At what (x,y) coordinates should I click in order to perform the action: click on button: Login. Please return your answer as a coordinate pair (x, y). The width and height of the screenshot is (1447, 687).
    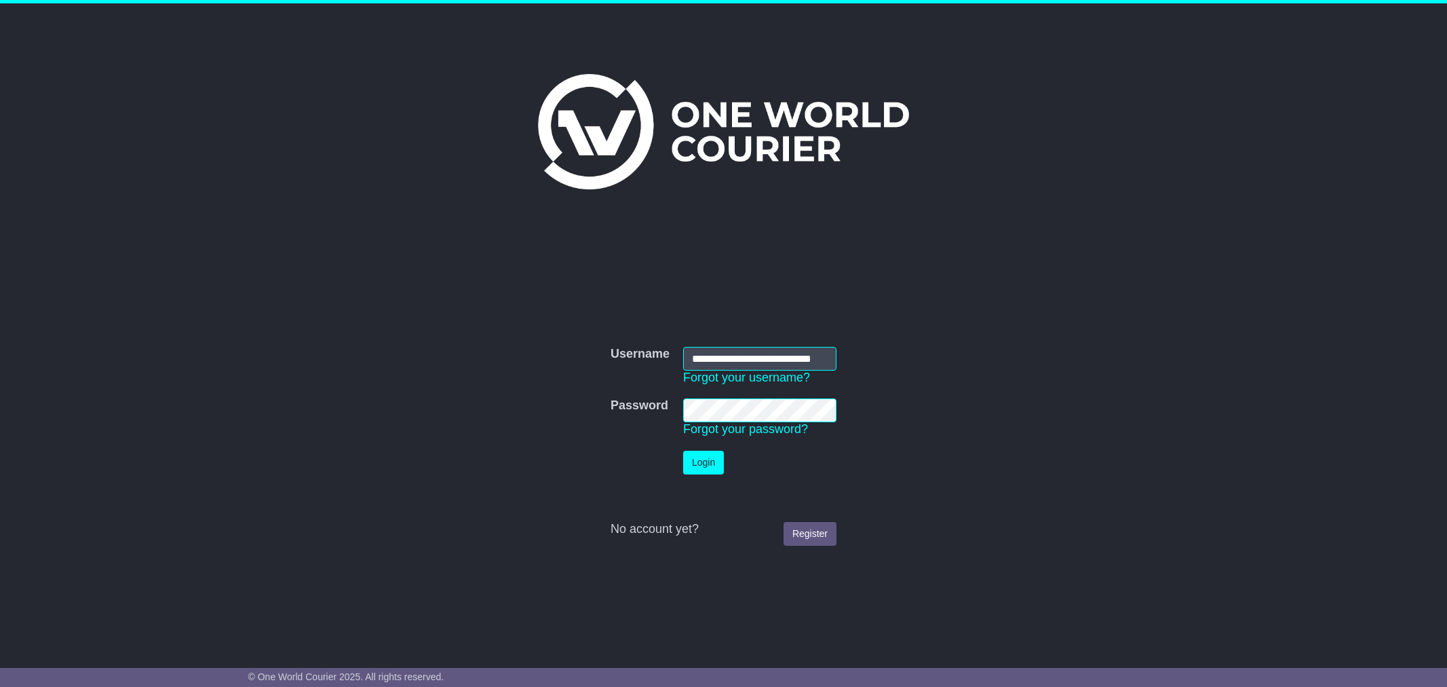
    Looking at the image, I should click on (704, 462).